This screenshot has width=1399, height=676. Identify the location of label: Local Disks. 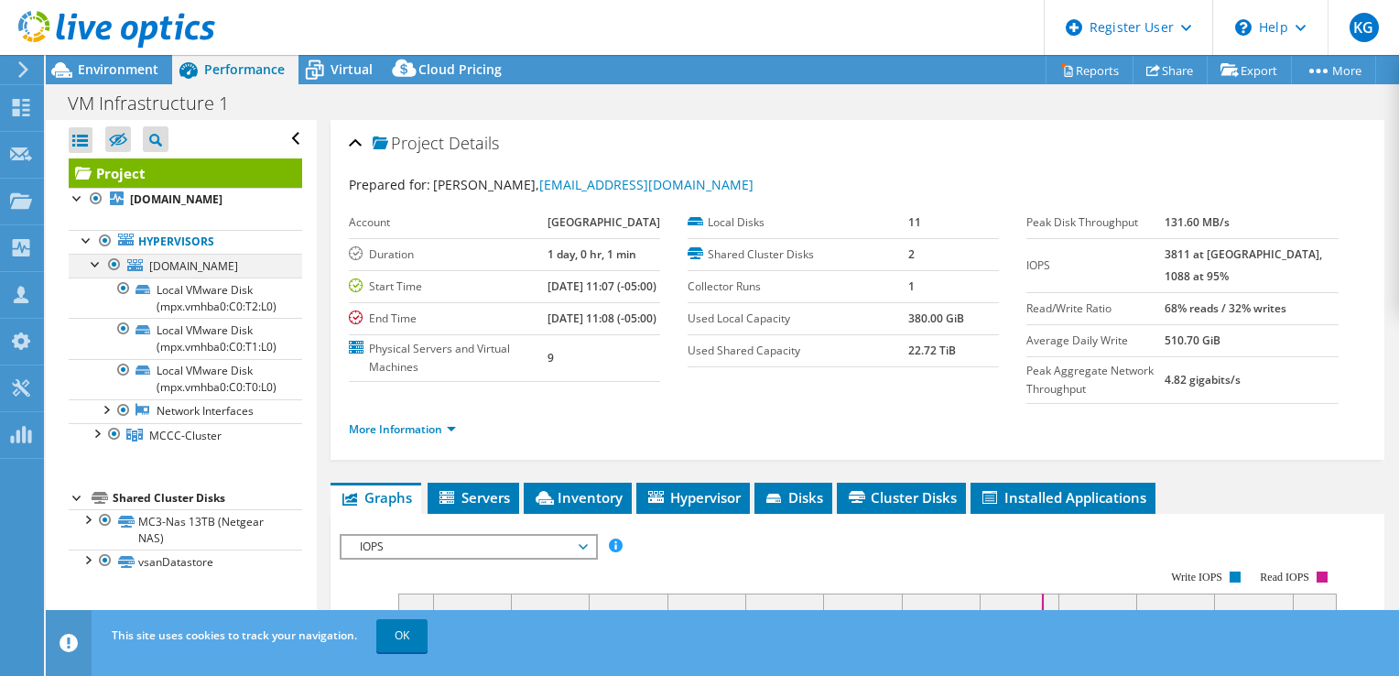
(797, 222).